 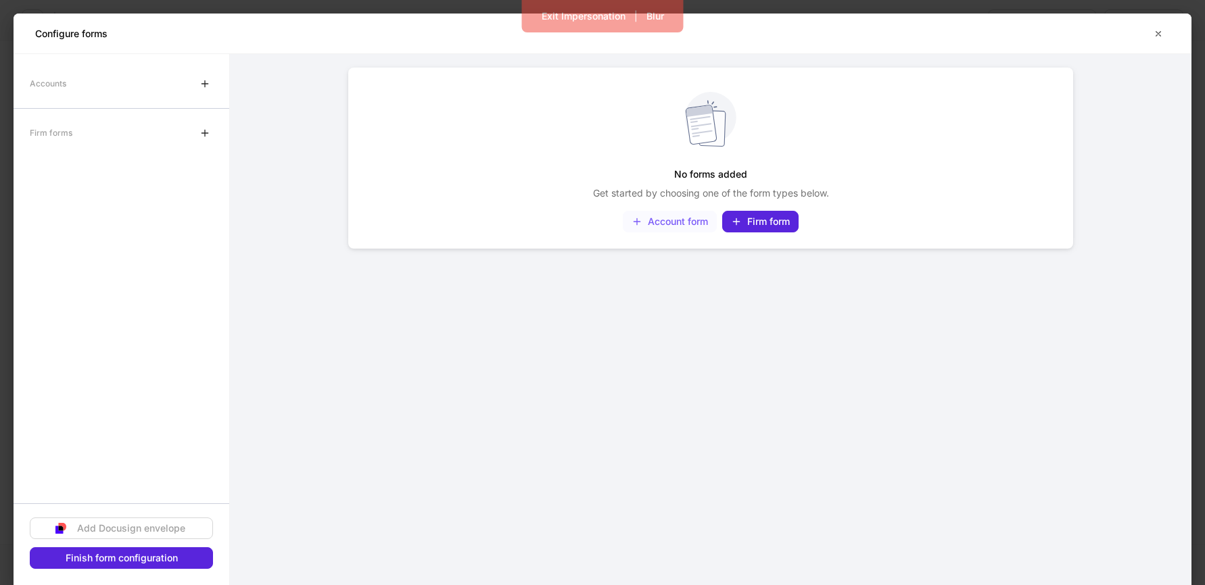 I want to click on p: Get started by choosing one of the form types below., so click(x=710, y=193).